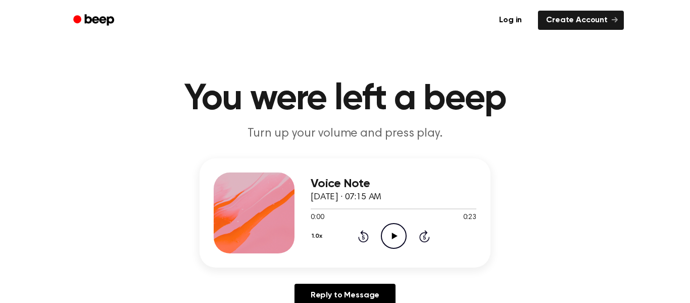  I want to click on button: 1.0x, so click(318, 236).